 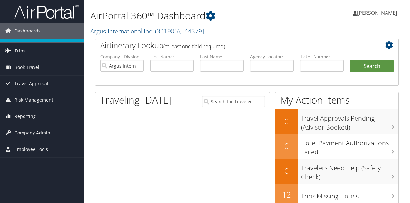 I want to click on a: Argus International Inc., so click(x=147, y=31).